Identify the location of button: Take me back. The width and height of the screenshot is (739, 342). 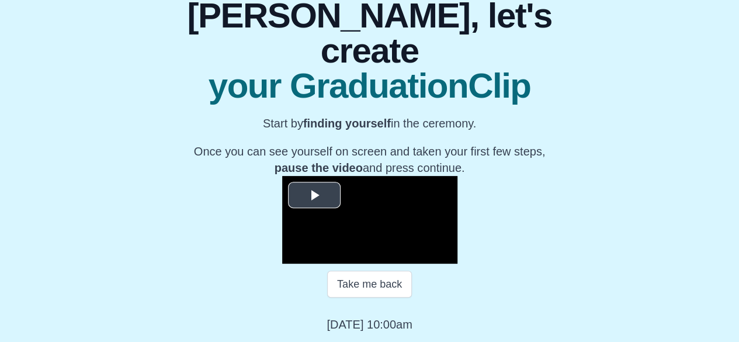
(369, 284).